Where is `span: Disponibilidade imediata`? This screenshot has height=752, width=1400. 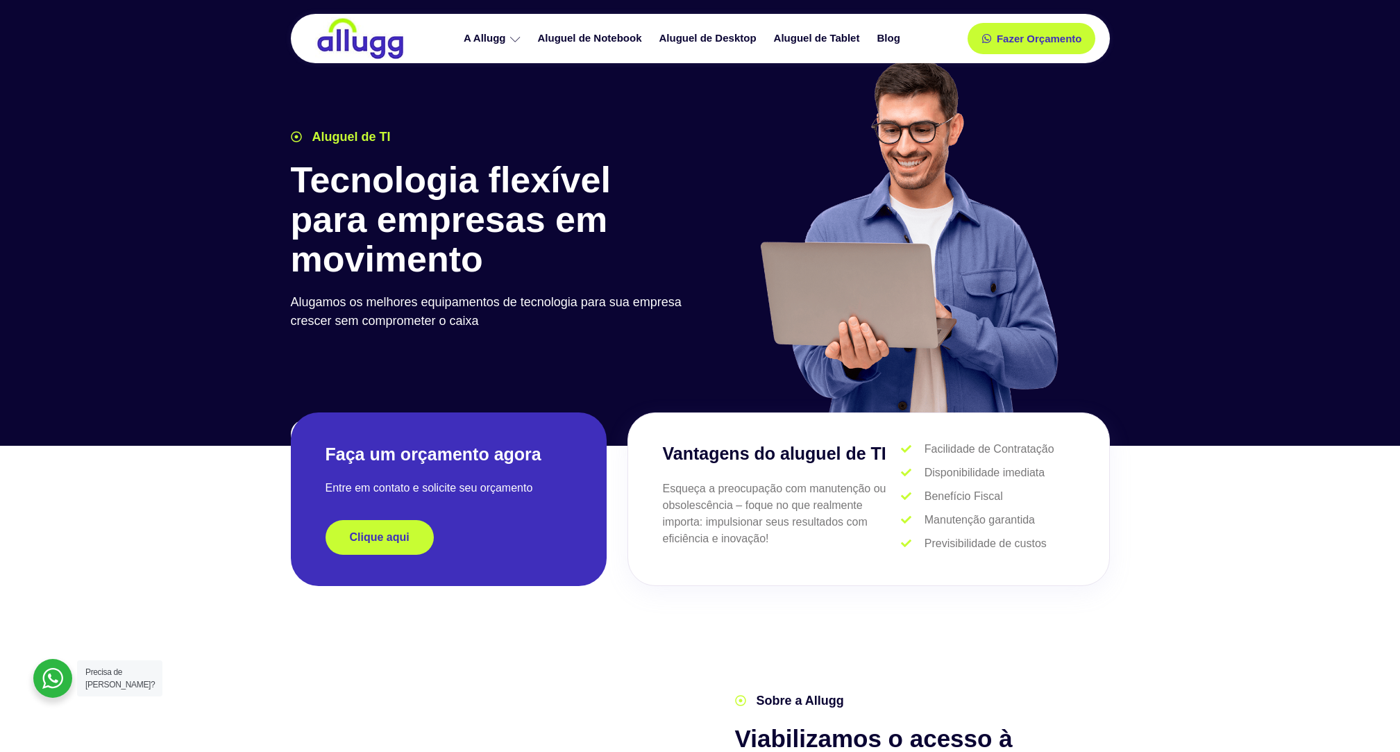
span: Disponibilidade imediata is located at coordinates (983, 473).